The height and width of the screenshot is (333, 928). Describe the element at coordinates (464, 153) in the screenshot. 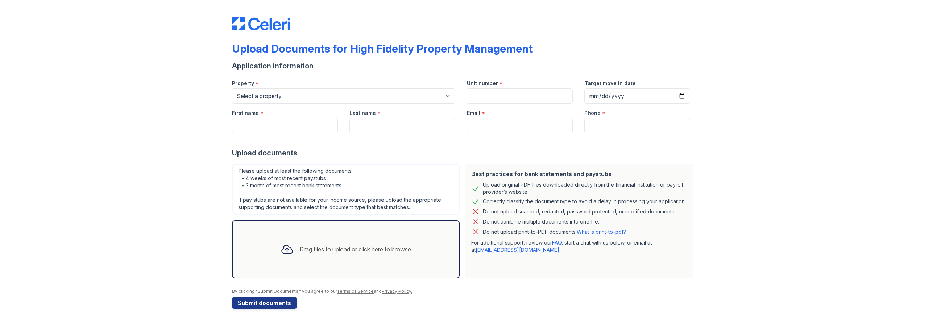

I see `div: Upload documents` at that location.